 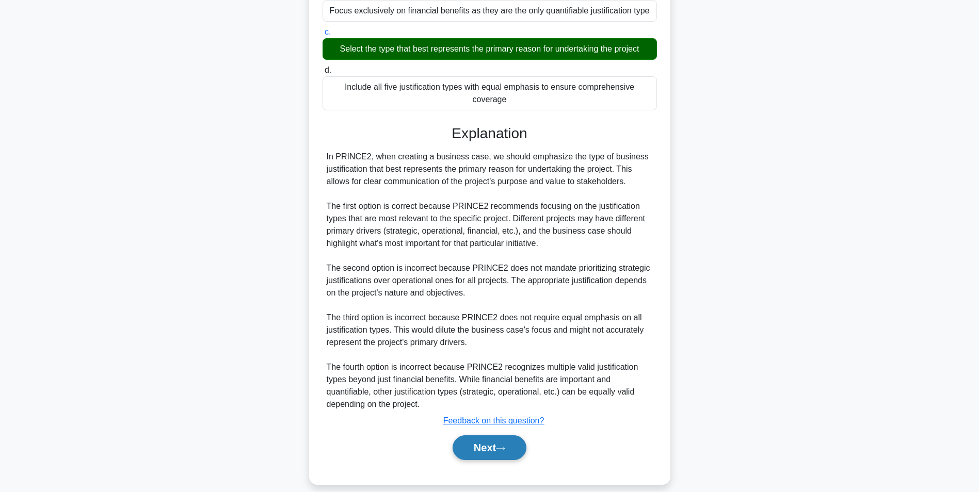 What do you see at coordinates (494, 421) in the screenshot?
I see `a: Feedback on this question?` at bounding box center [494, 421].